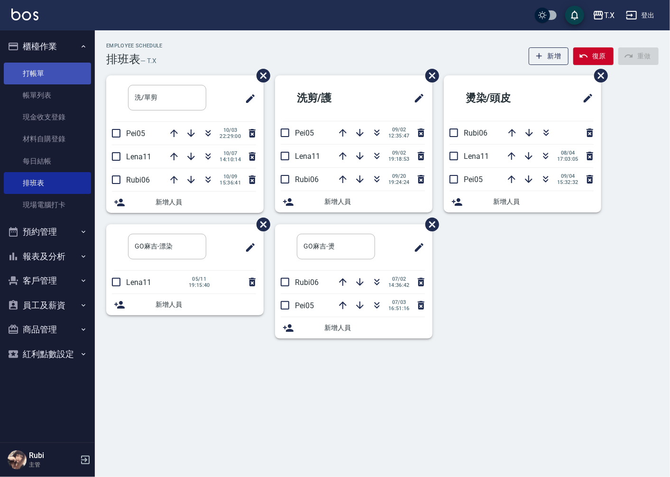 The image size is (670, 477). Describe the element at coordinates (47, 161) in the screenshot. I see `a: 每日結帳` at that location.